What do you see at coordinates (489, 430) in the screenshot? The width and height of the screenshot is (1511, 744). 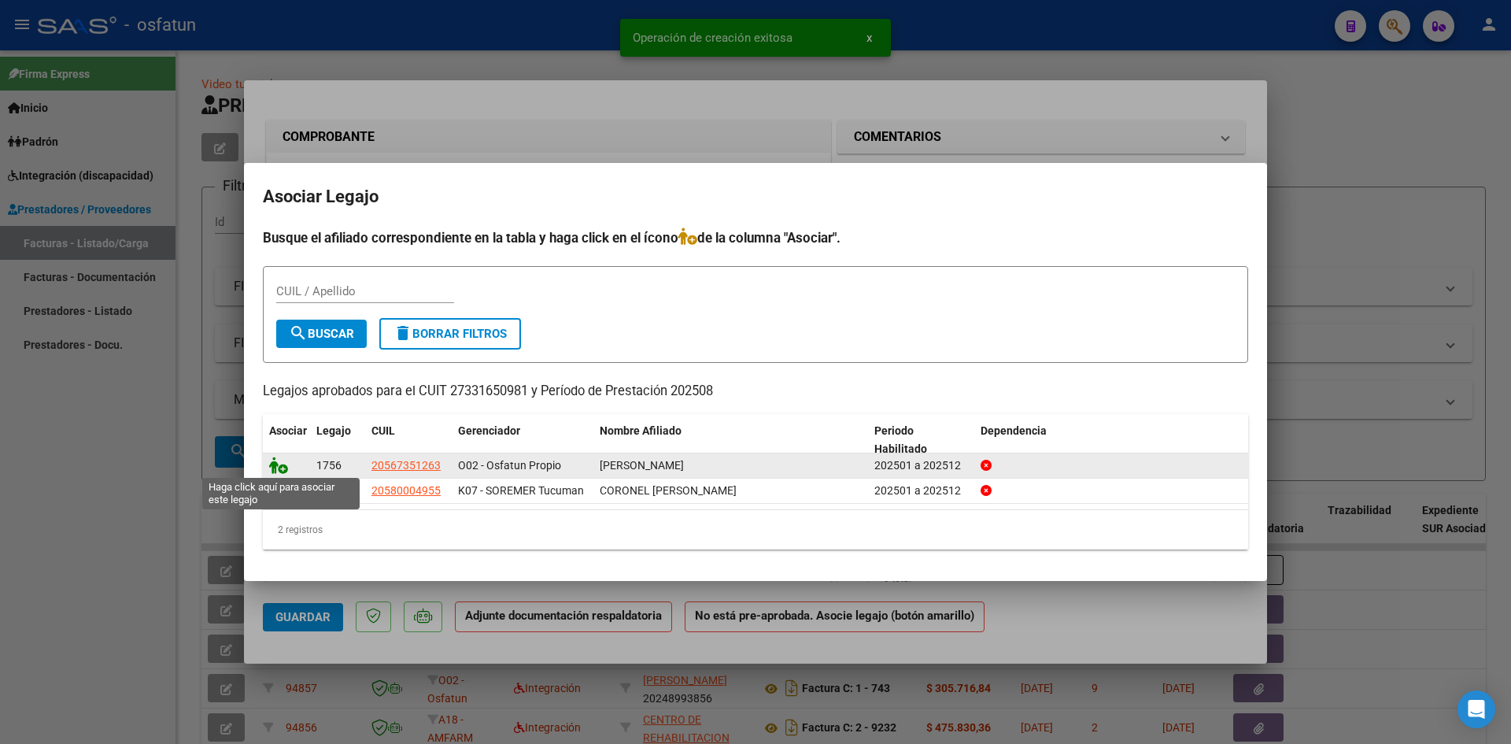 I see `span: Gerenciador` at bounding box center [489, 430].